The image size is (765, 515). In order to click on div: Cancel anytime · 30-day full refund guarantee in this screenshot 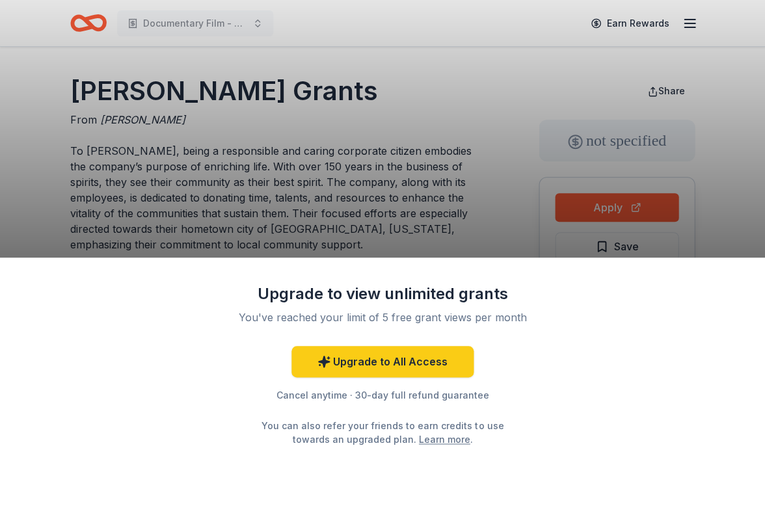, I will do `click(382, 395)`.